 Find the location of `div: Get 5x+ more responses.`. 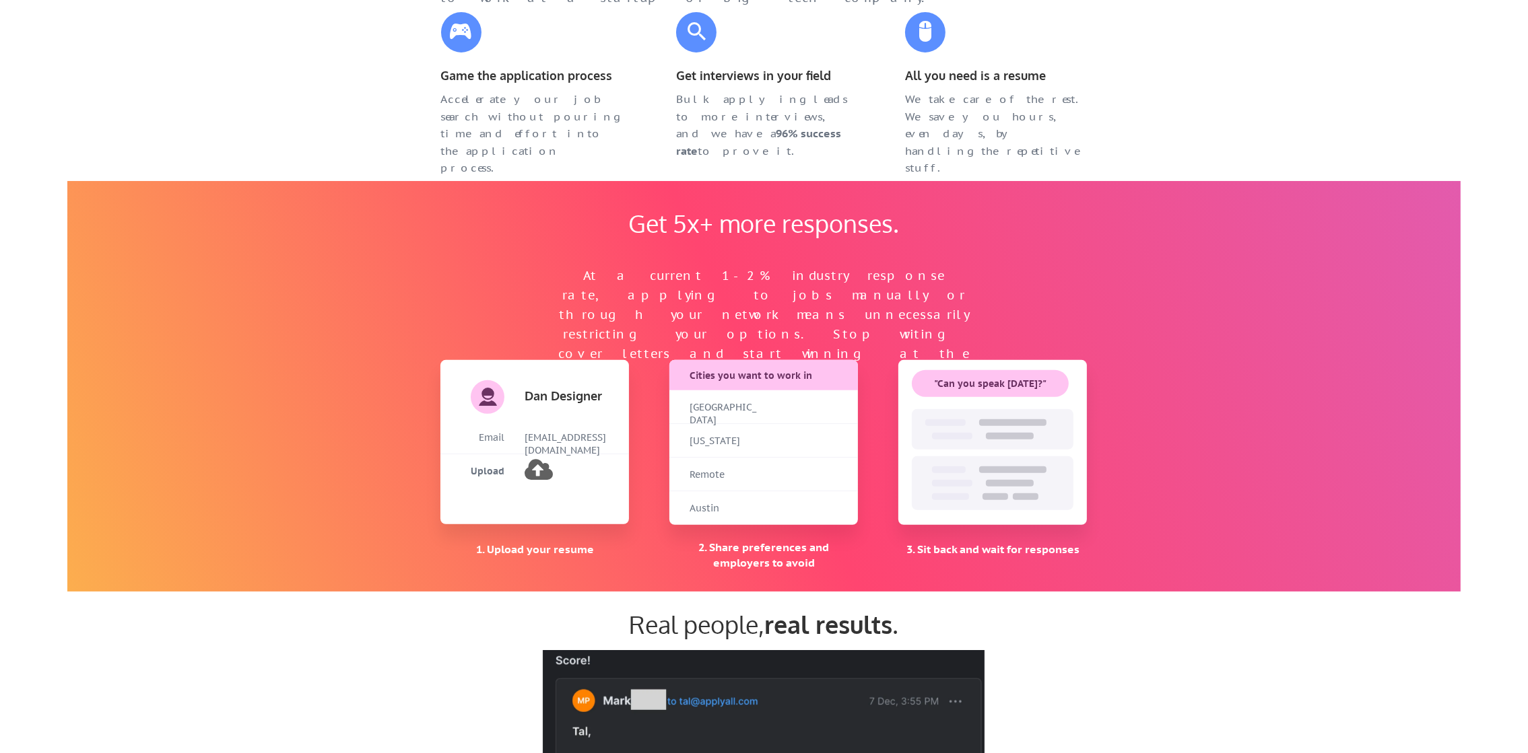

div: Get 5x+ more responses. is located at coordinates (763, 223).